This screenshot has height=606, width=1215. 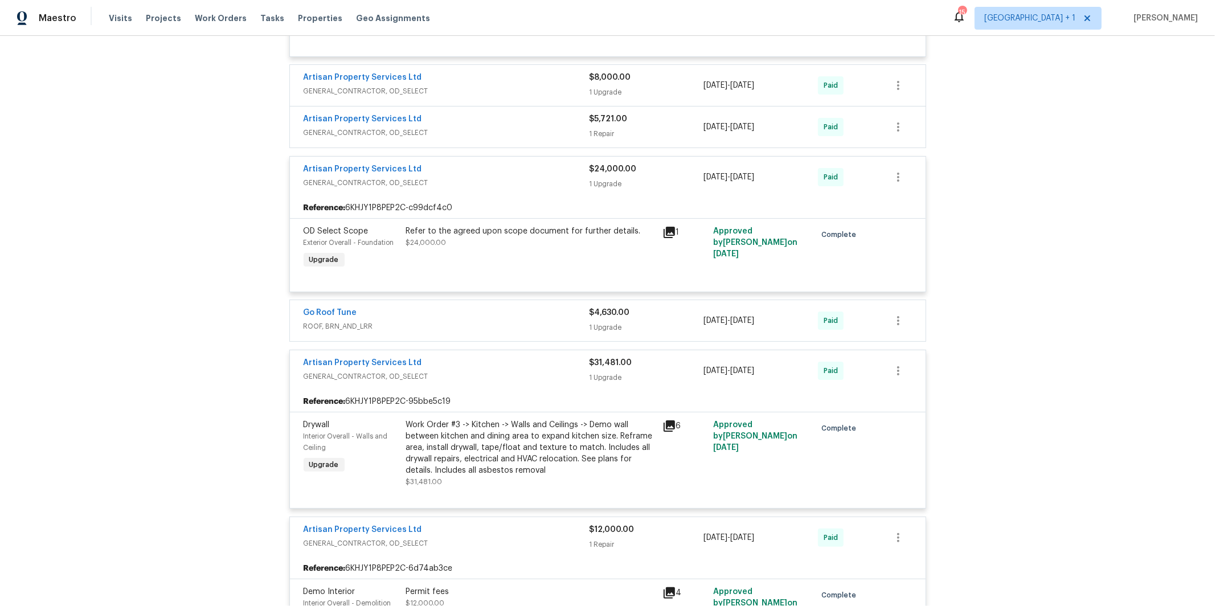 What do you see at coordinates (609, 119) in the screenshot?
I see `span: $5,721.00` at bounding box center [609, 119].